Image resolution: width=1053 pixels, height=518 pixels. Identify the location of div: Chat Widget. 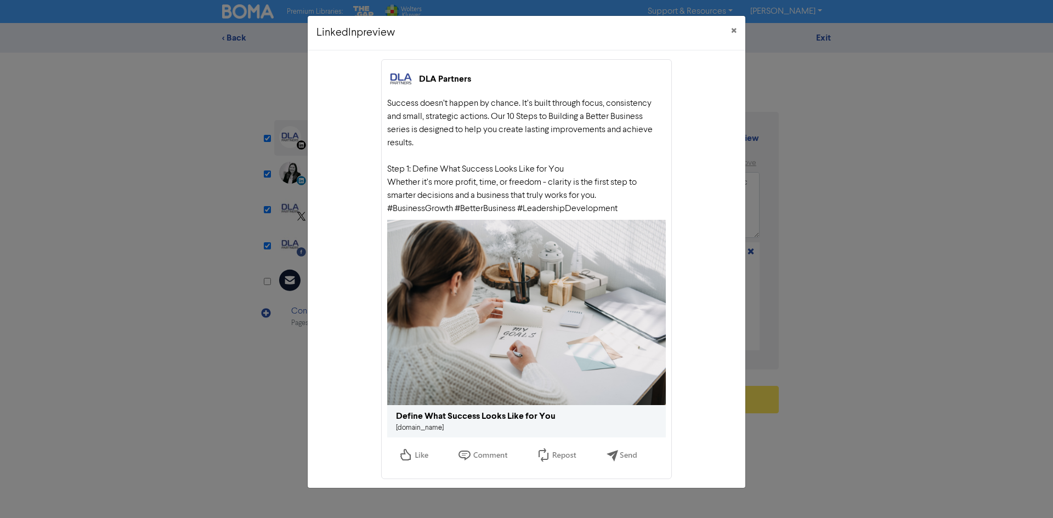
(1025, 492).